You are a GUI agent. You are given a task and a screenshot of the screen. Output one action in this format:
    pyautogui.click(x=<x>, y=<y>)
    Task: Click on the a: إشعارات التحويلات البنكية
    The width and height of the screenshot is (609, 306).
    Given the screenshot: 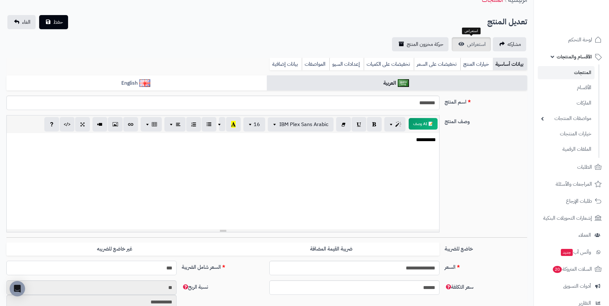 What is the action you would take?
    pyautogui.click(x=572, y=218)
    